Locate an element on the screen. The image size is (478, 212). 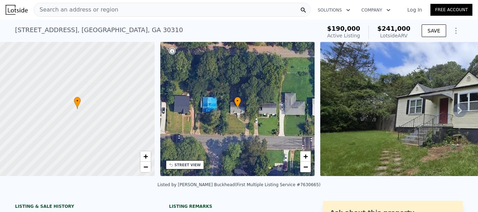
button: SAVE is located at coordinates (434, 31).